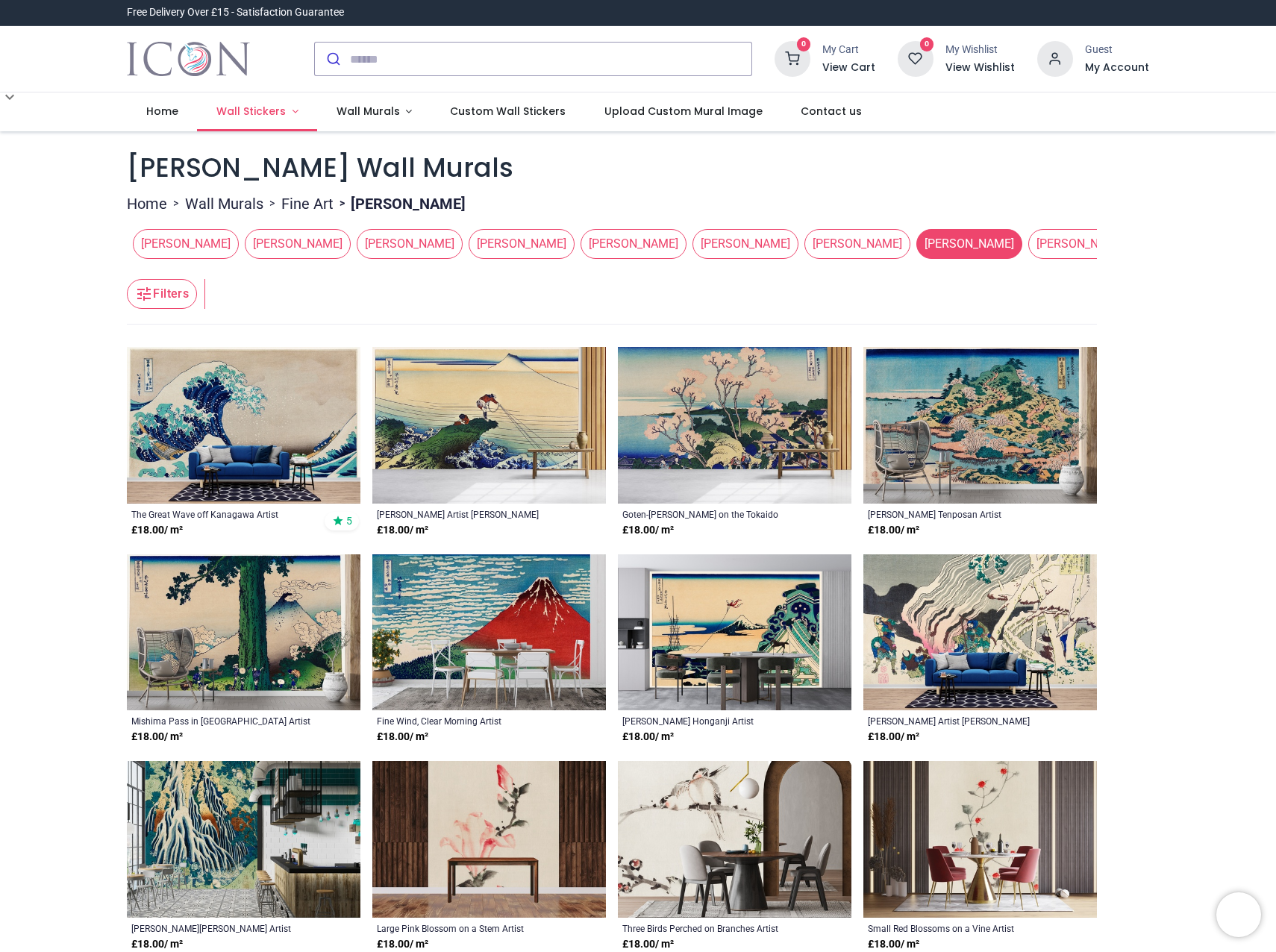 This screenshot has height=952, width=1276. Describe the element at coordinates (980, 68) in the screenshot. I see `a: View Wishlist` at that location.